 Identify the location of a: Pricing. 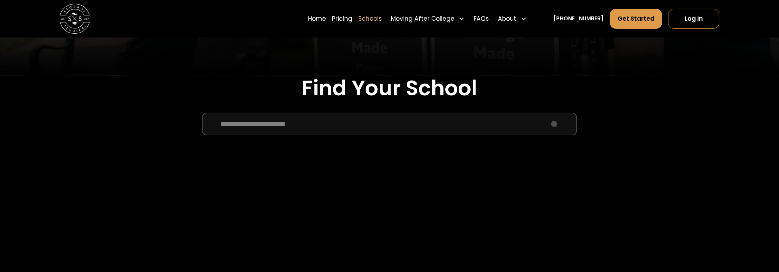
(342, 19).